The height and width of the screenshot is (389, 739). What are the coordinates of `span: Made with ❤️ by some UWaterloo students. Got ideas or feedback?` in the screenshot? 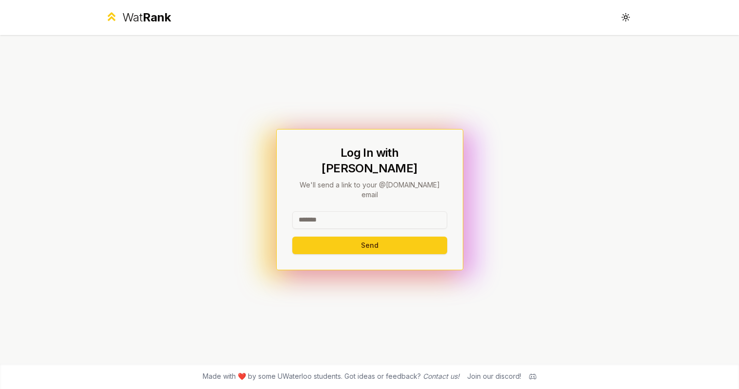 It's located at (331, 377).